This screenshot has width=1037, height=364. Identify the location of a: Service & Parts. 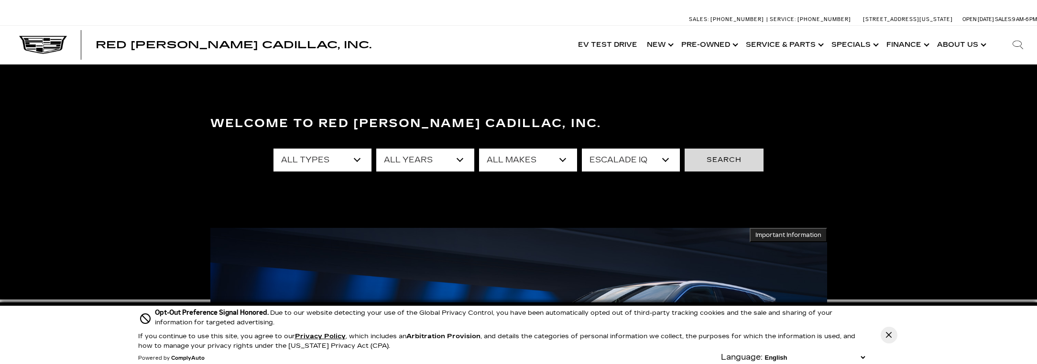
(784, 45).